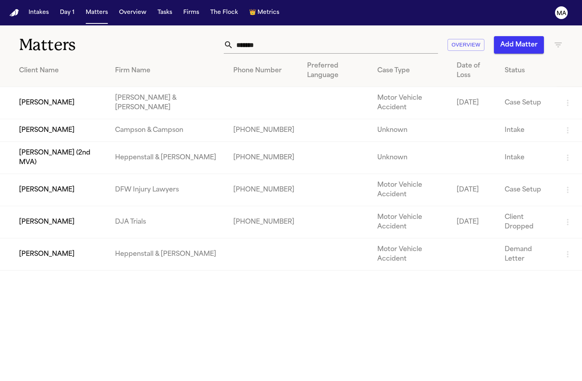  Describe the element at coordinates (264, 71) in the screenshot. I see `div: Phone Number` at that location.